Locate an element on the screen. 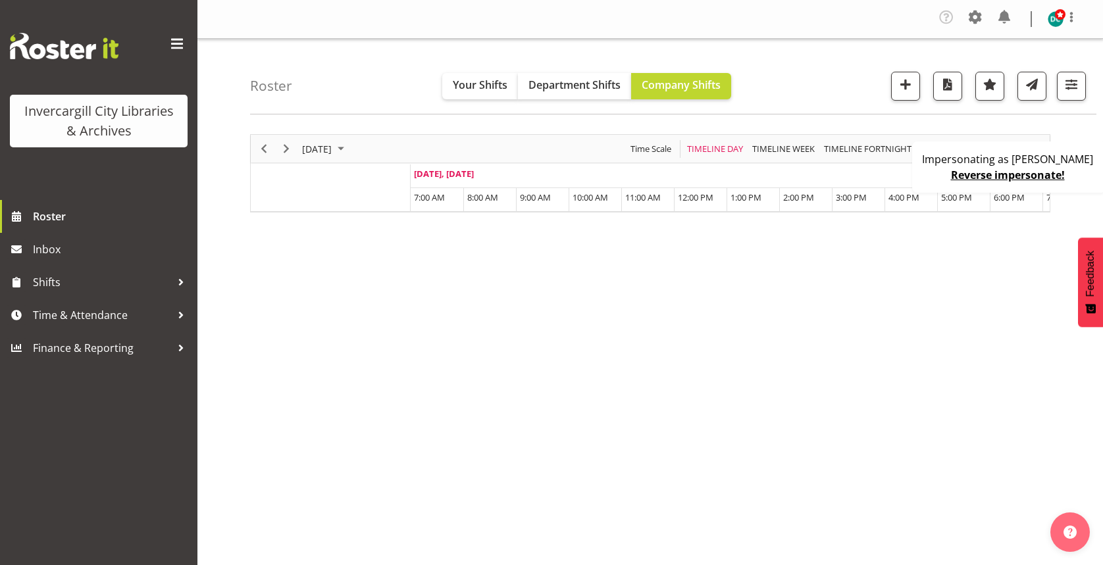 This screenshot has height=565, width=1103. button: Add a new shift is located at coordinates (906, 86).